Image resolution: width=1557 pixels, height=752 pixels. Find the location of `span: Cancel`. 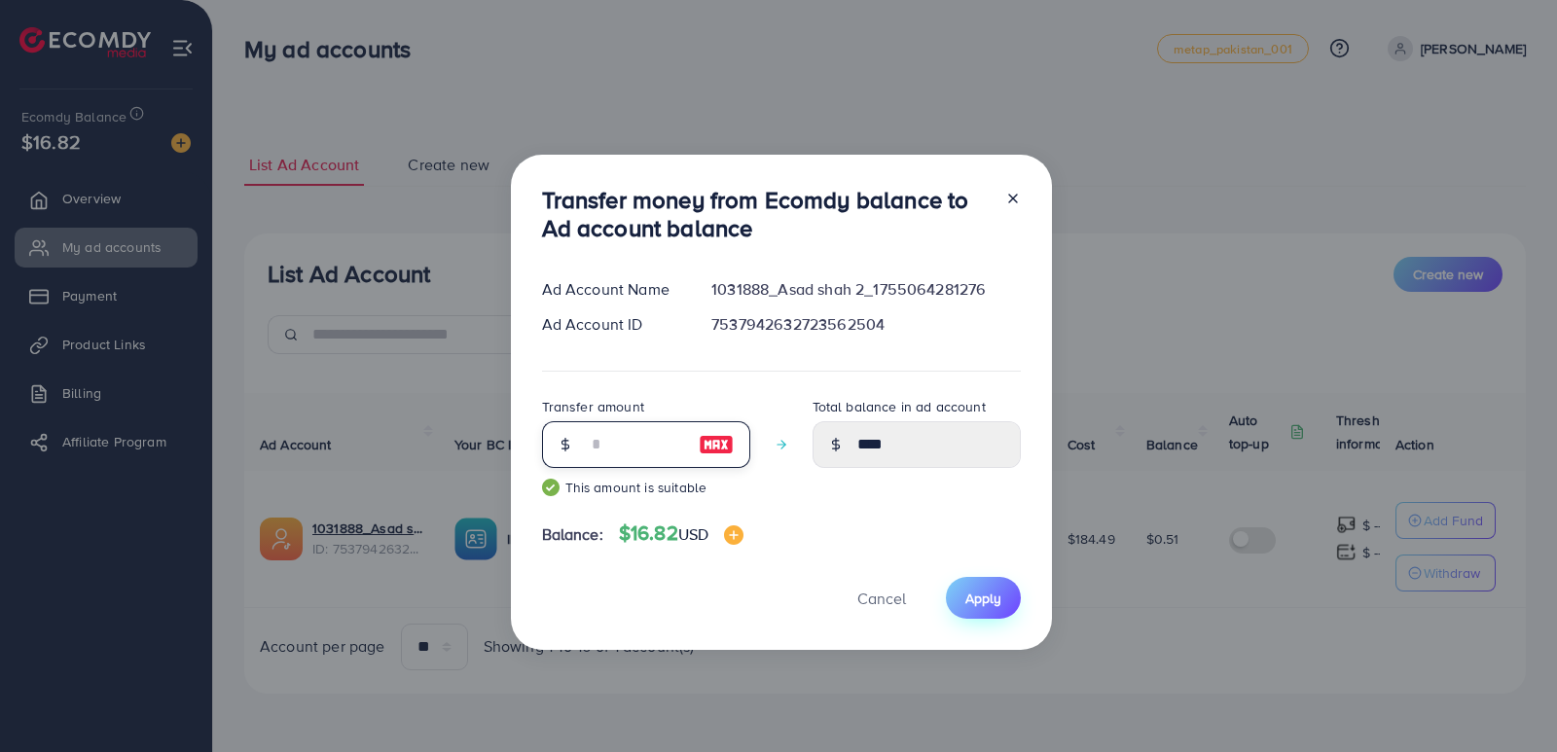

span: Cancel is located at coordinates (882, 599).